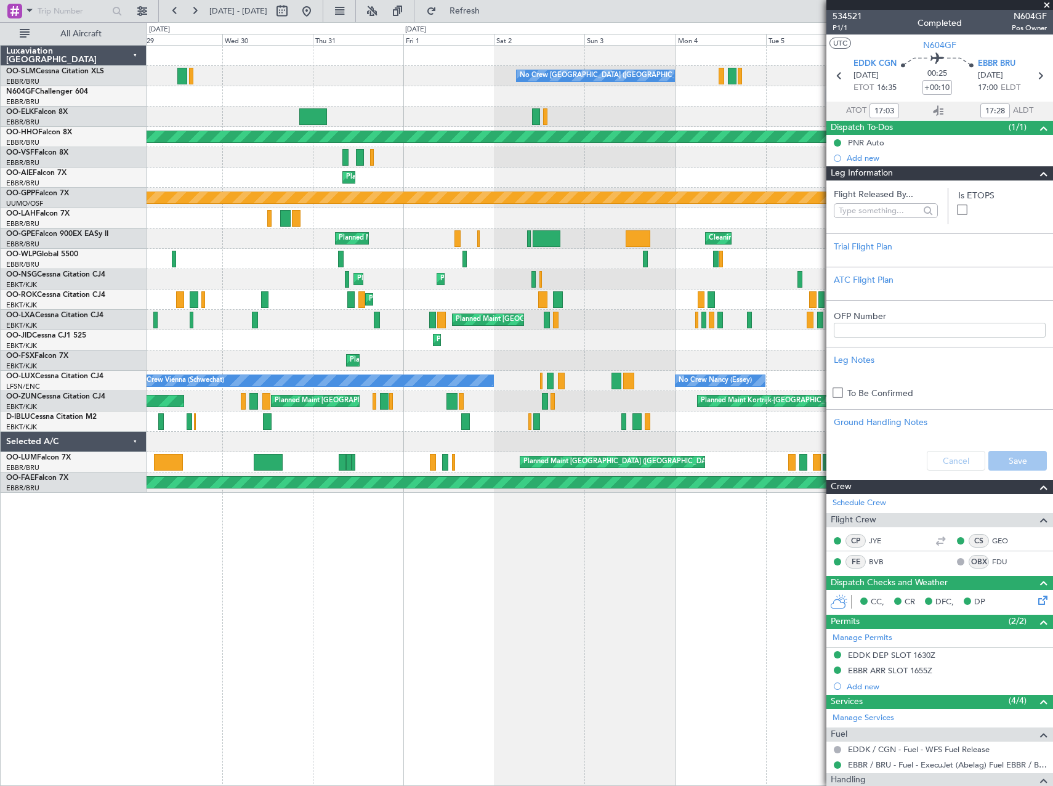  What do you see at coordinates (940, 246) in the screenshot?
I see `div: Trial Flight Plan` at bounding box center [940, 246].